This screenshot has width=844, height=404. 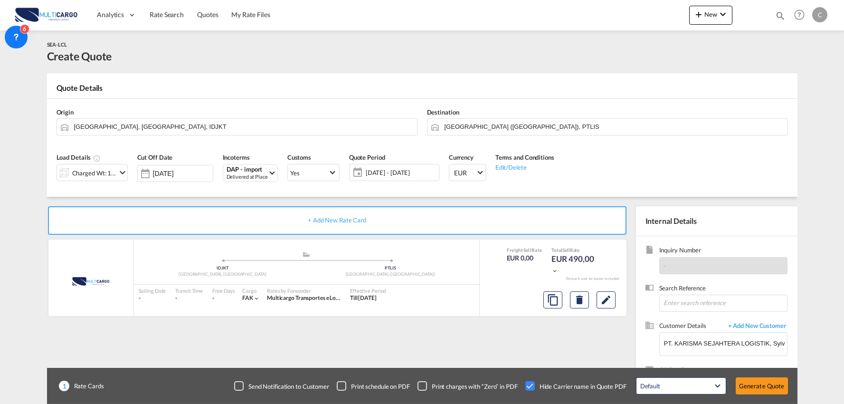 What do you see at coordinates (57, 44) in the screenshot?
I see `span: SEA-LCL` at bounding box center [57, 44].